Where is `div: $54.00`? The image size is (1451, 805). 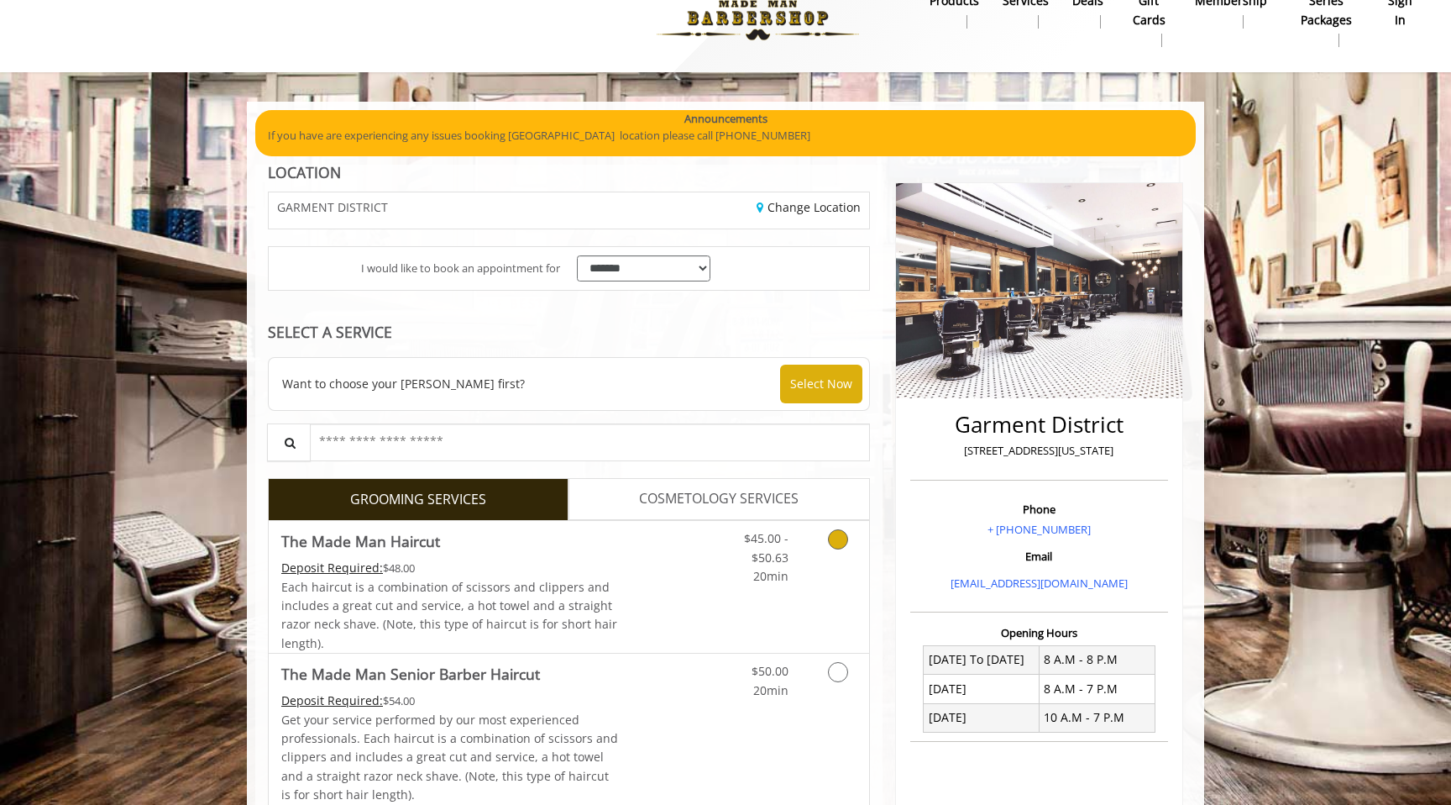
div: $54.00 is located at coordinates (450, 700).